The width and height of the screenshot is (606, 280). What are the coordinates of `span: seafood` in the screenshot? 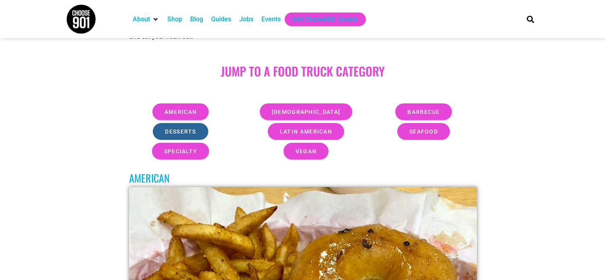 It's located at (424, 132).